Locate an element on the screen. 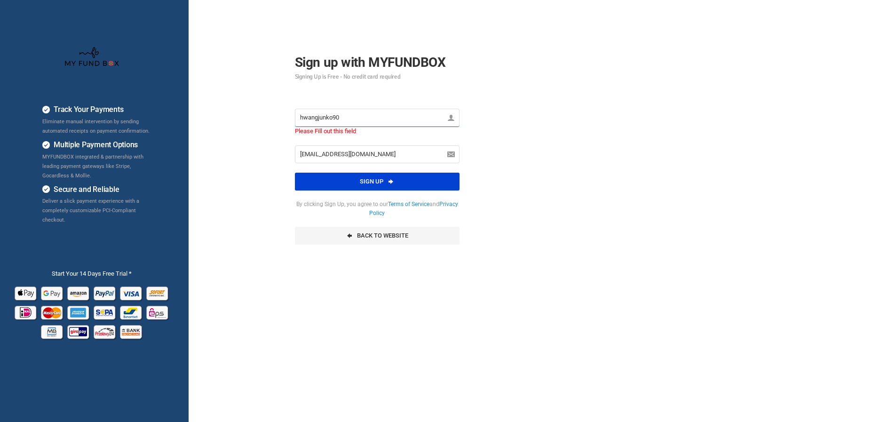  a: Privacy Policy is located at coordinates (413, 208).